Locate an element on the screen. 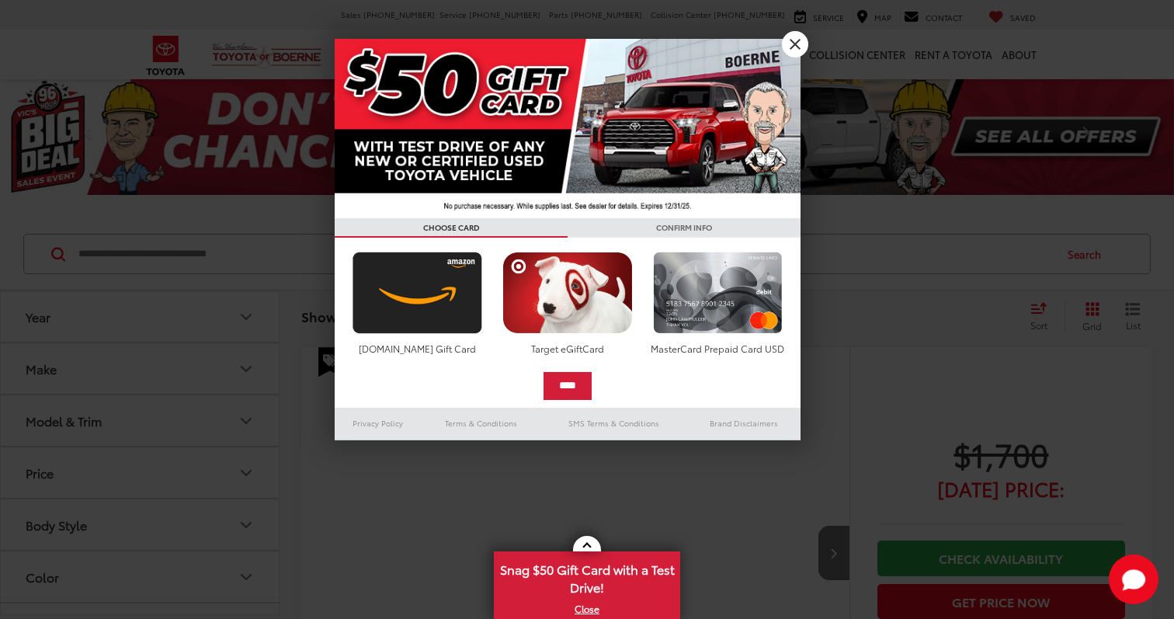 The height and width of the screenshot is (619, 1174). a: SMS Terms & Conditions is located at coordinates (613, 423).